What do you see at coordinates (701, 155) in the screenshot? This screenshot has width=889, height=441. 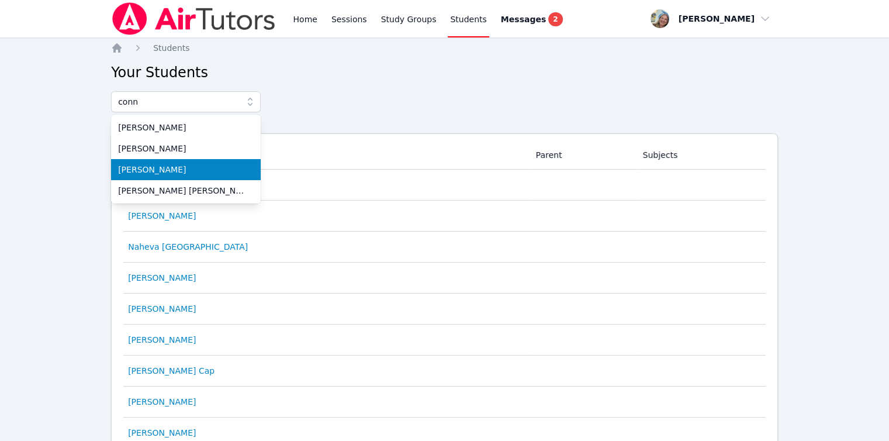 I see `th: Subjects` at bounding box center [701, 155].